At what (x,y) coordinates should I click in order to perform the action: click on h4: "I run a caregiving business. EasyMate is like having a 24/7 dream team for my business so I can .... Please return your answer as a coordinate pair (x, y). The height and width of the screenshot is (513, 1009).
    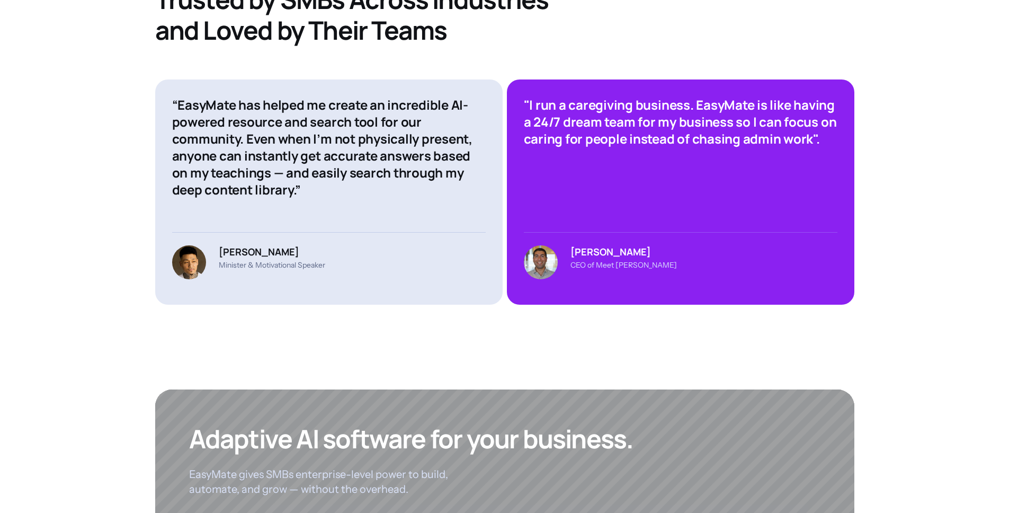
    Looking at the image, I should click on (681, 122).